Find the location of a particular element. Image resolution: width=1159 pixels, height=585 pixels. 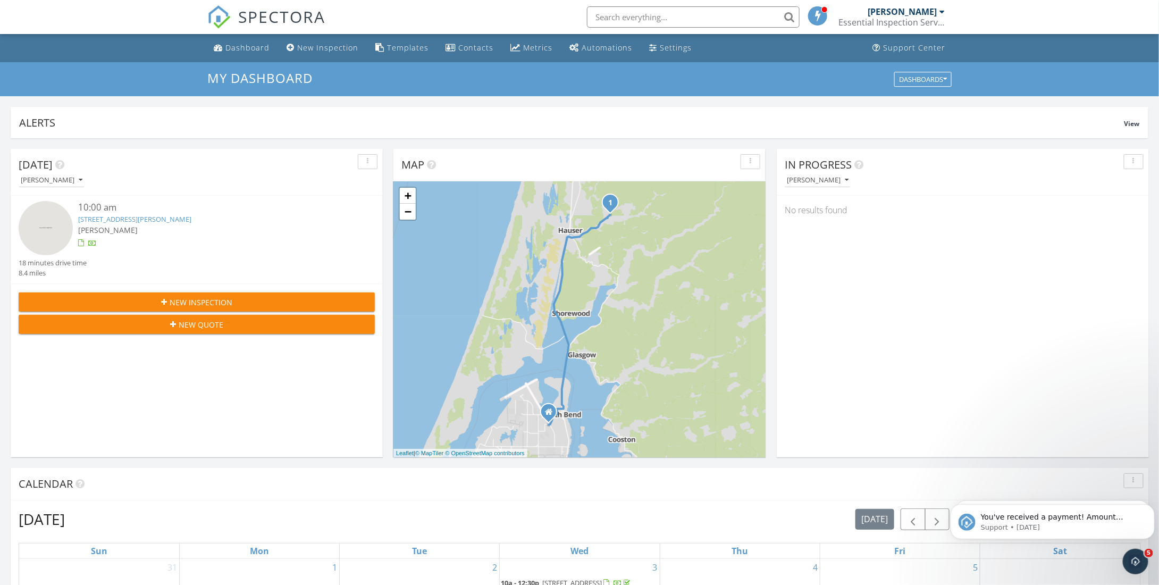

span: View is located at coordinates (1132, 123).